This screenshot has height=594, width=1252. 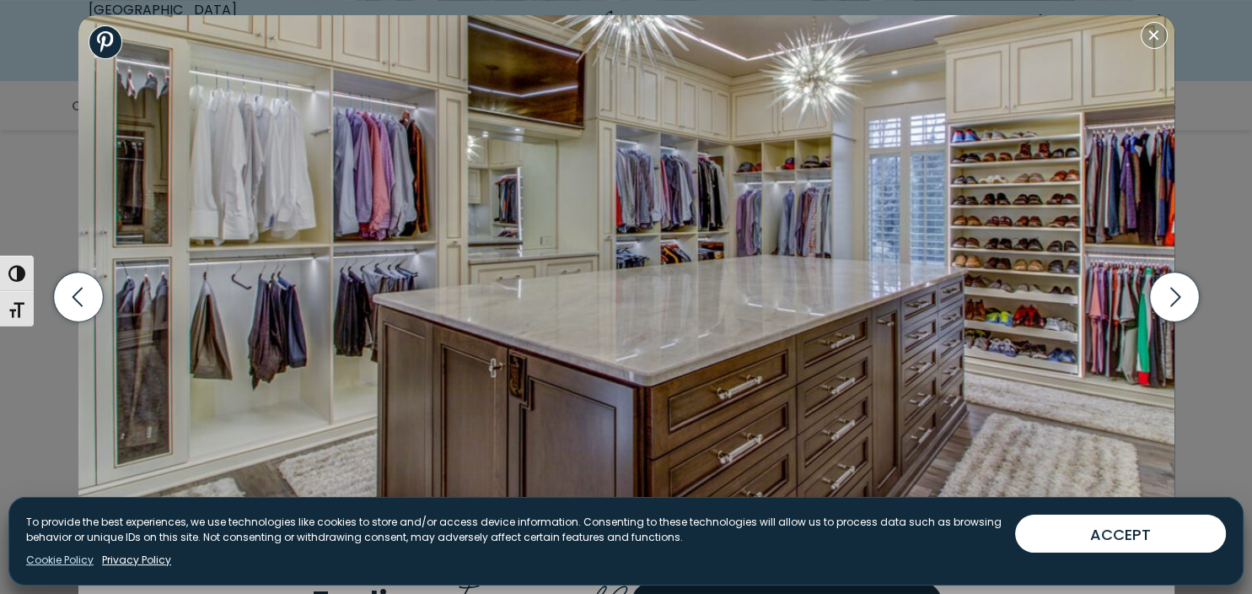 What do you see at coordinates (1121, 533) in the screenshot?
I see `button: ACCEPT` at bounding box center [1121, 533].